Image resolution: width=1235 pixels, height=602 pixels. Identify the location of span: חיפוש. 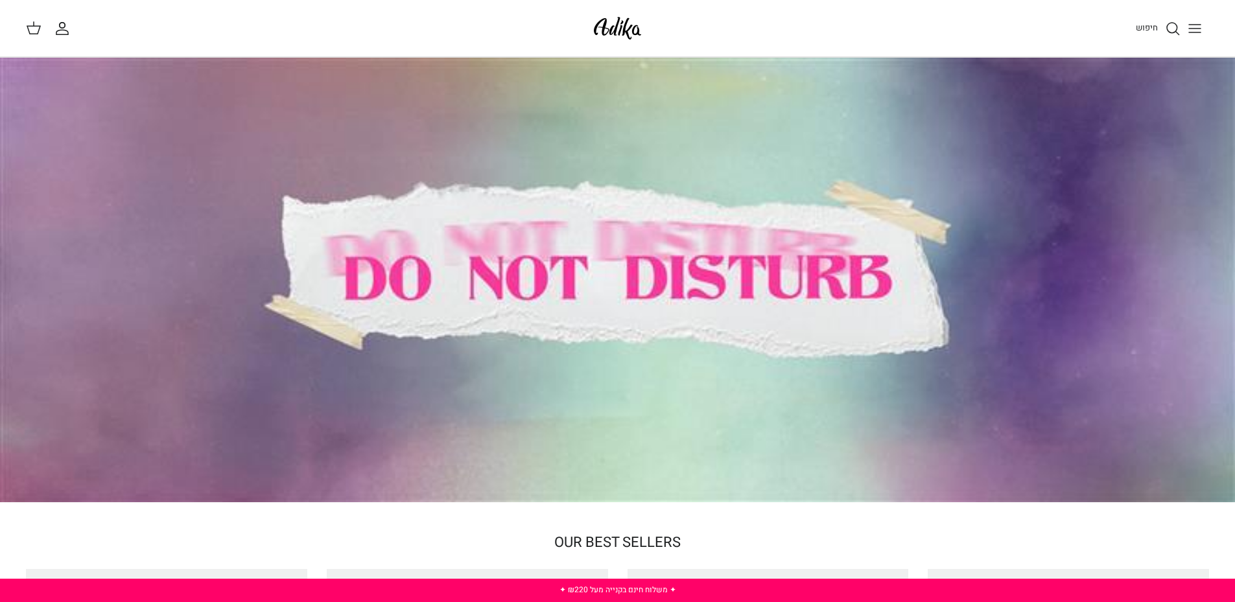
(1147, 27).